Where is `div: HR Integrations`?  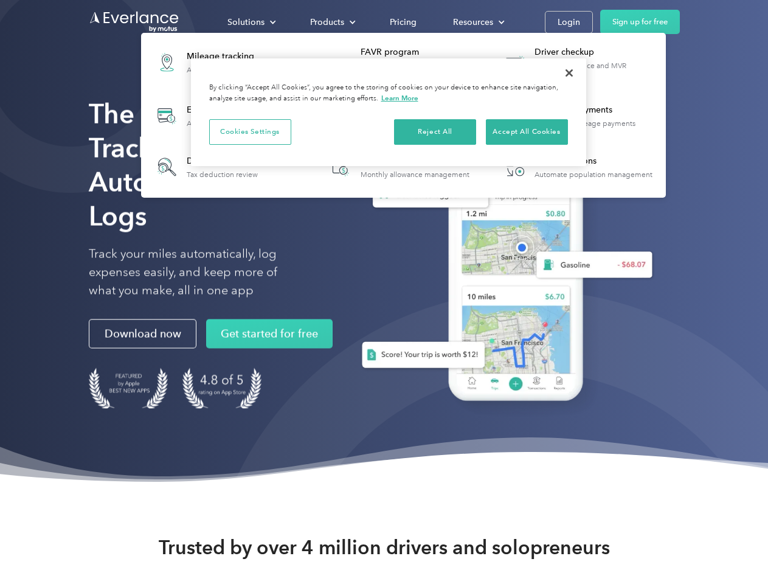 div: HR Integrations is located at coordinates (593, 161).